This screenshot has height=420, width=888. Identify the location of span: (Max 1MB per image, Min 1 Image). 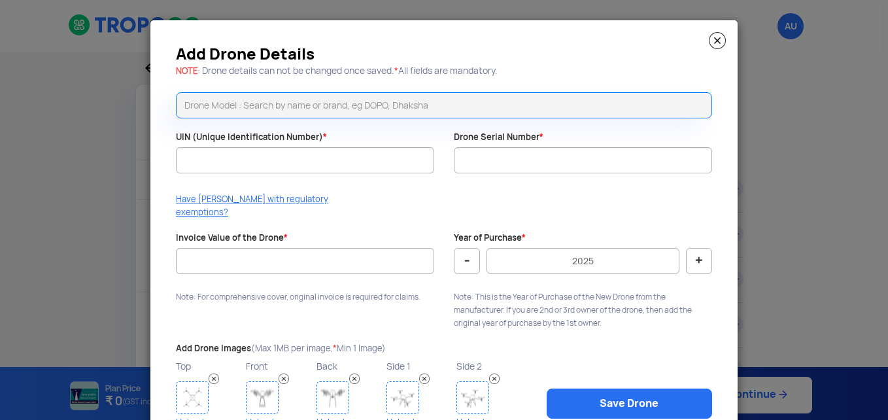
(318, 348).